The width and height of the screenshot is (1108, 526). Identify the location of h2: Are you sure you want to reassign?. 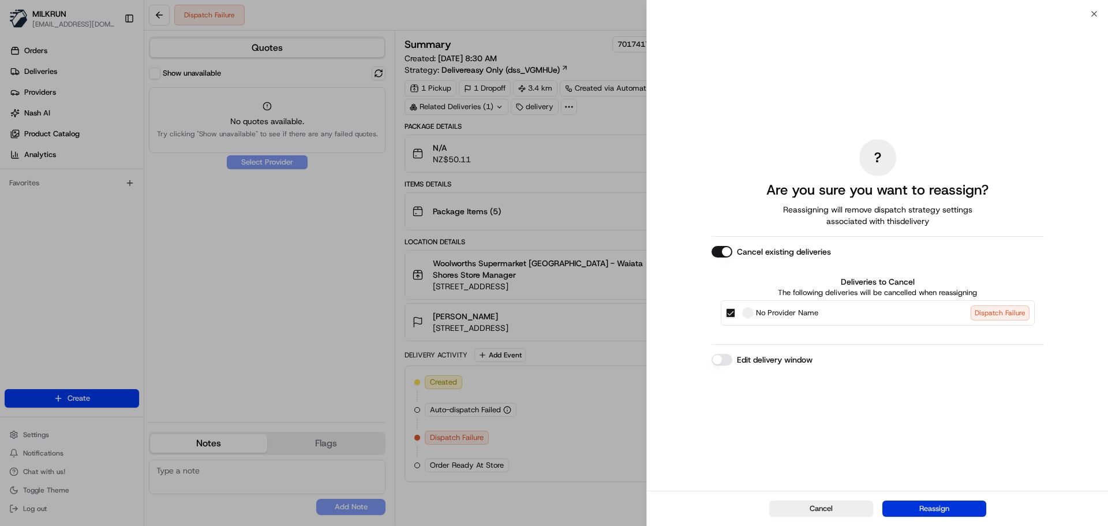
(877, 190).